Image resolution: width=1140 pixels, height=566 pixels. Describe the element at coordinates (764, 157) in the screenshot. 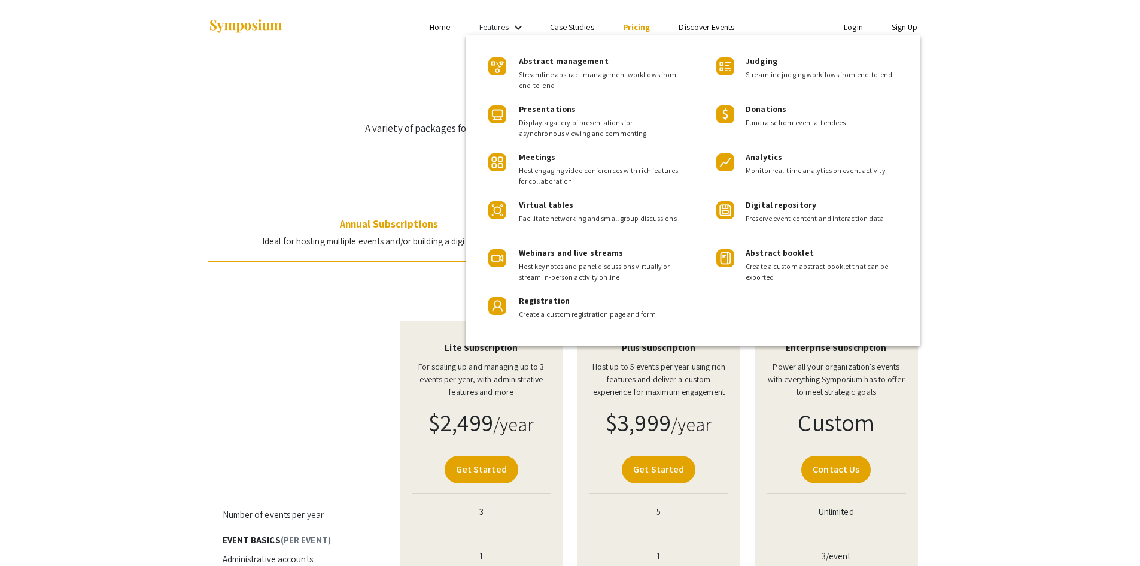

I see `span: Analytics` at that location.